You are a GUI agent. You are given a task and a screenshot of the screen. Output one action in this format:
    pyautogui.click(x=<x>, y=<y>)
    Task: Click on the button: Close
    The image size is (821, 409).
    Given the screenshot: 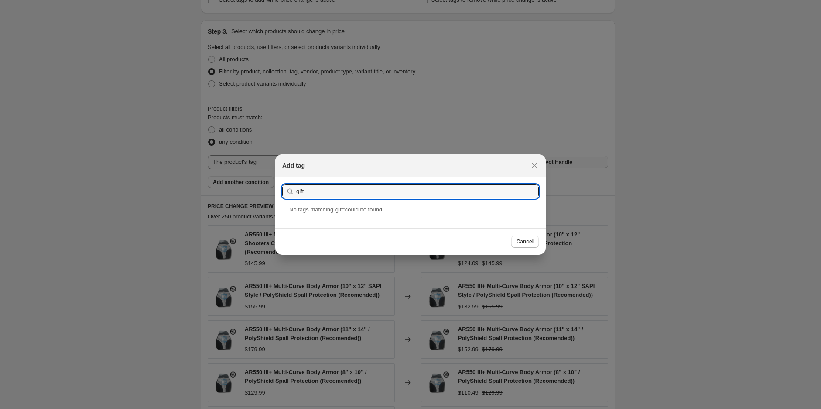 What is the action you would take?
    pyautogui.click(x=535, y=165)
    